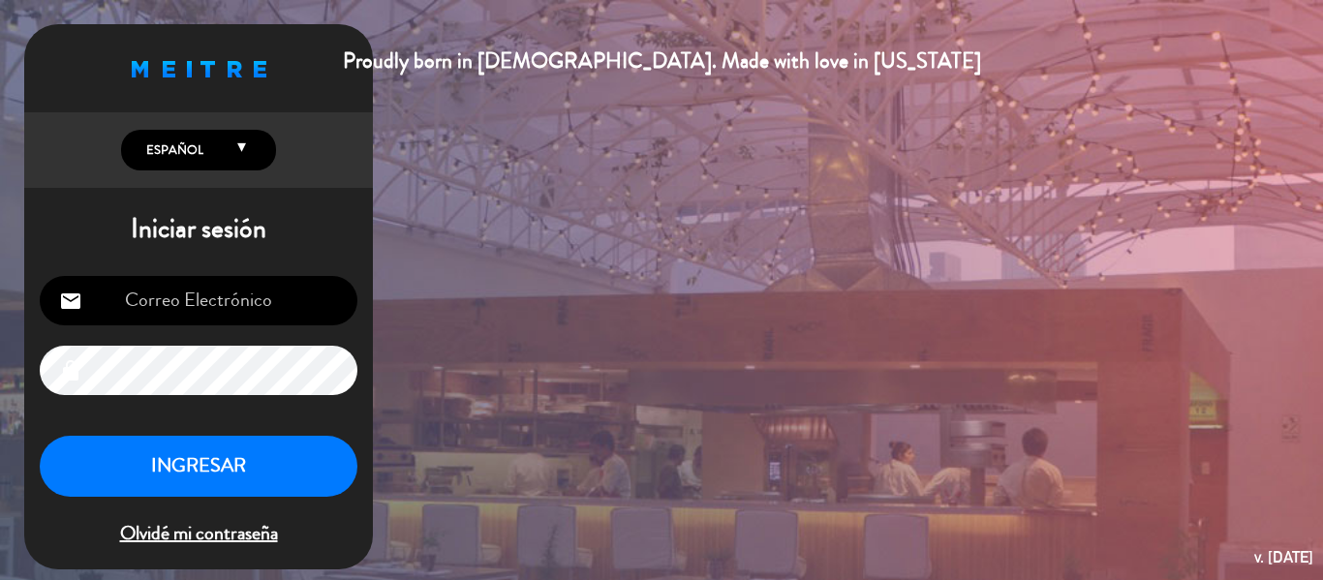  Describe the element at coordinates (172, 150) in the screenshot. I see `span: Español` at that location.